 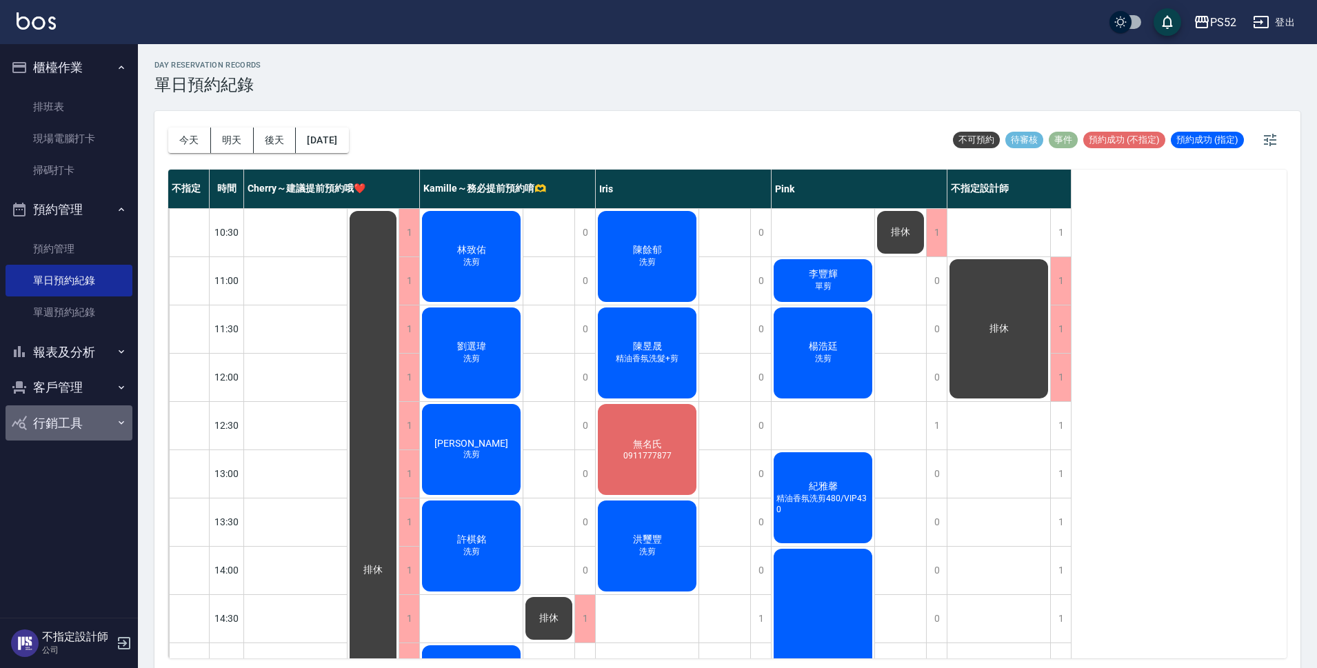 I want to click on span: 預約成功 (指定), so click(x=1207, y=140).